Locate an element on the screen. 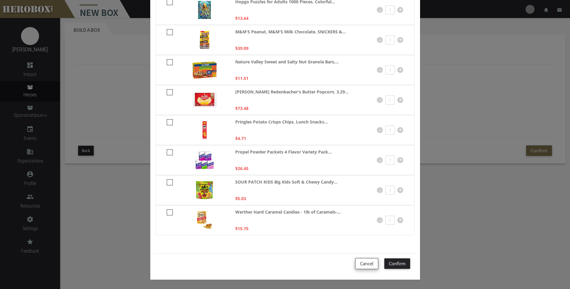 The height and width of the screenshot is (289, 570). p: $26.45 is located at coordinates (242, 168).